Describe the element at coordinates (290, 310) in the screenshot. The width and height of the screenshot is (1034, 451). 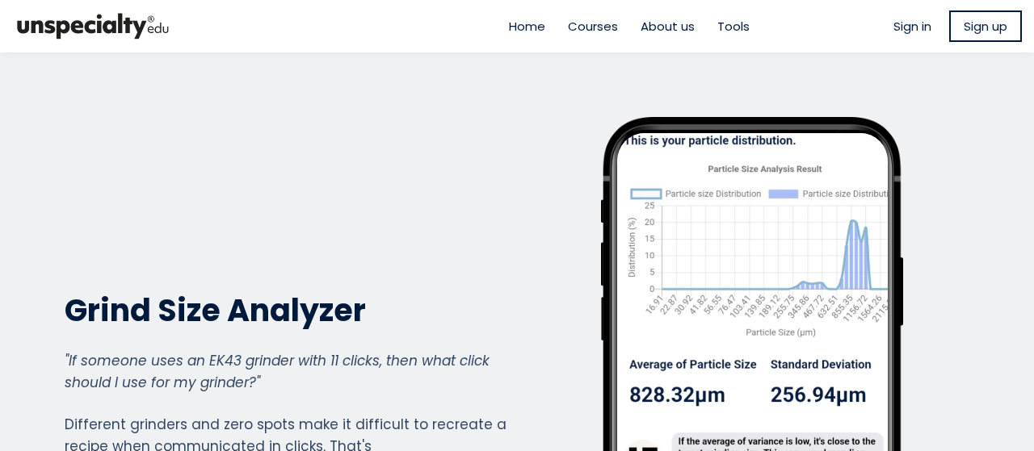
I see `h2: Grind Size Analyzer` at that location.